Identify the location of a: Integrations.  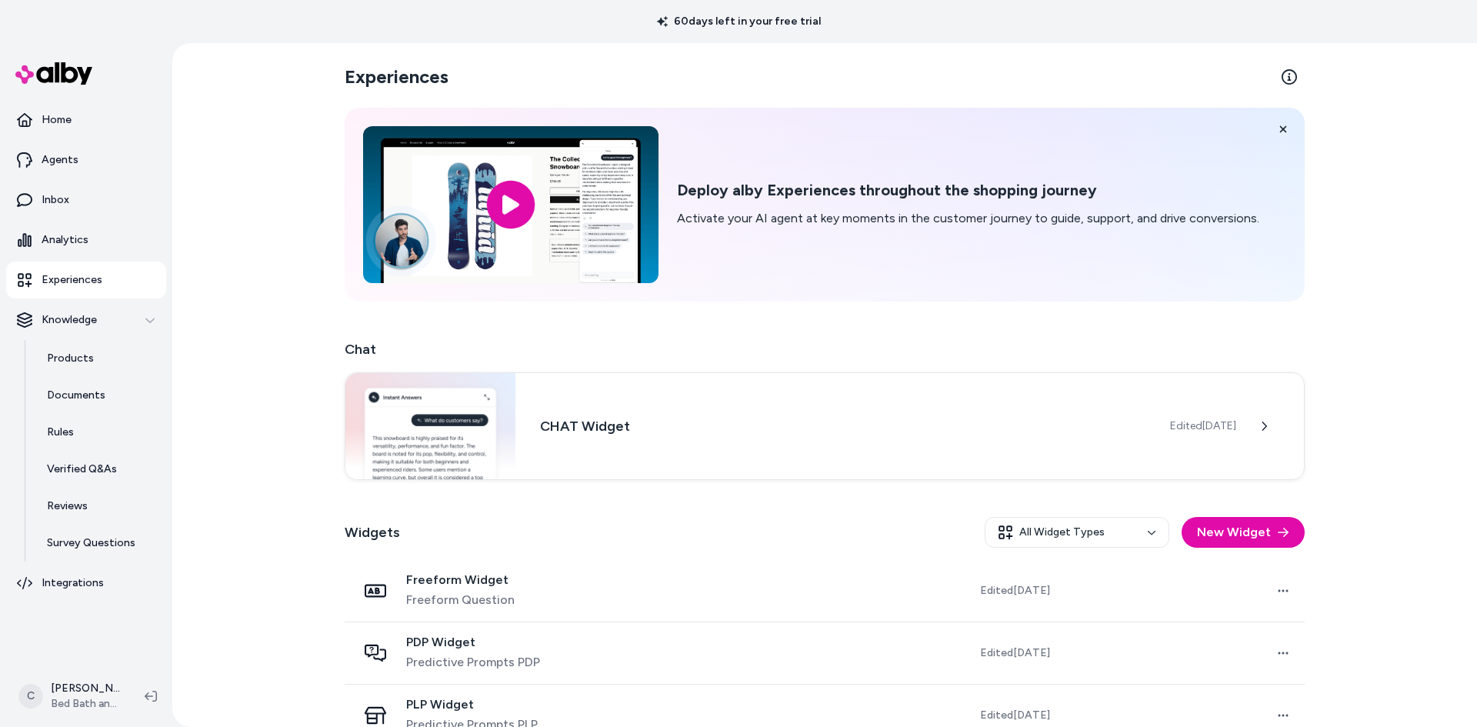
(86, 583).